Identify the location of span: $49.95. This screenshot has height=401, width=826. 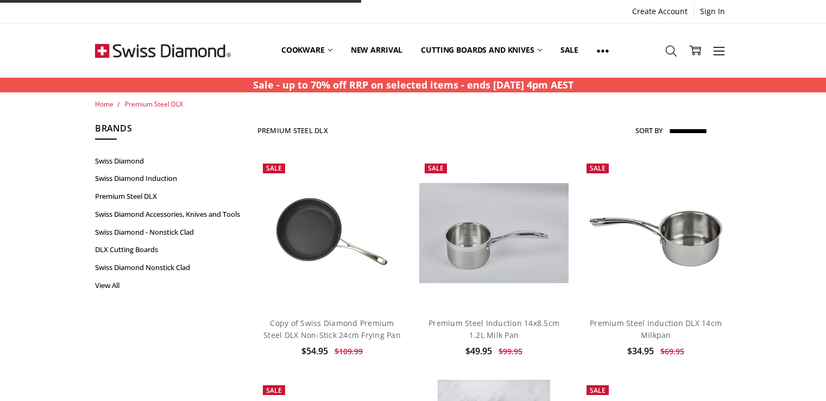
(479, 351).